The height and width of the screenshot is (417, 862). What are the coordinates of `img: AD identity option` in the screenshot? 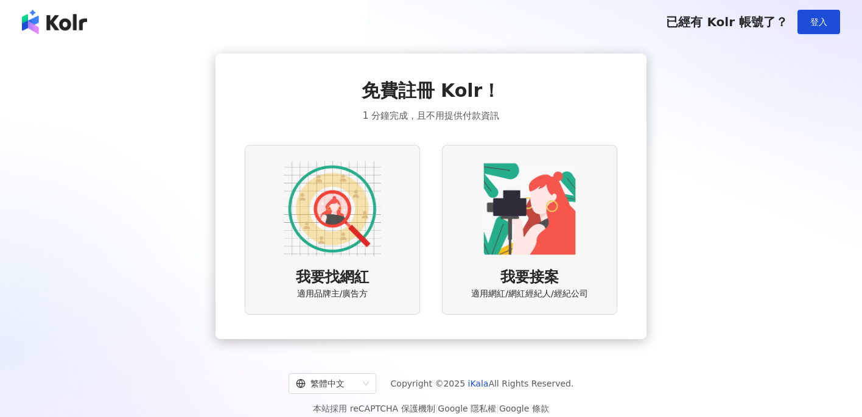 It's located at (332, 209).